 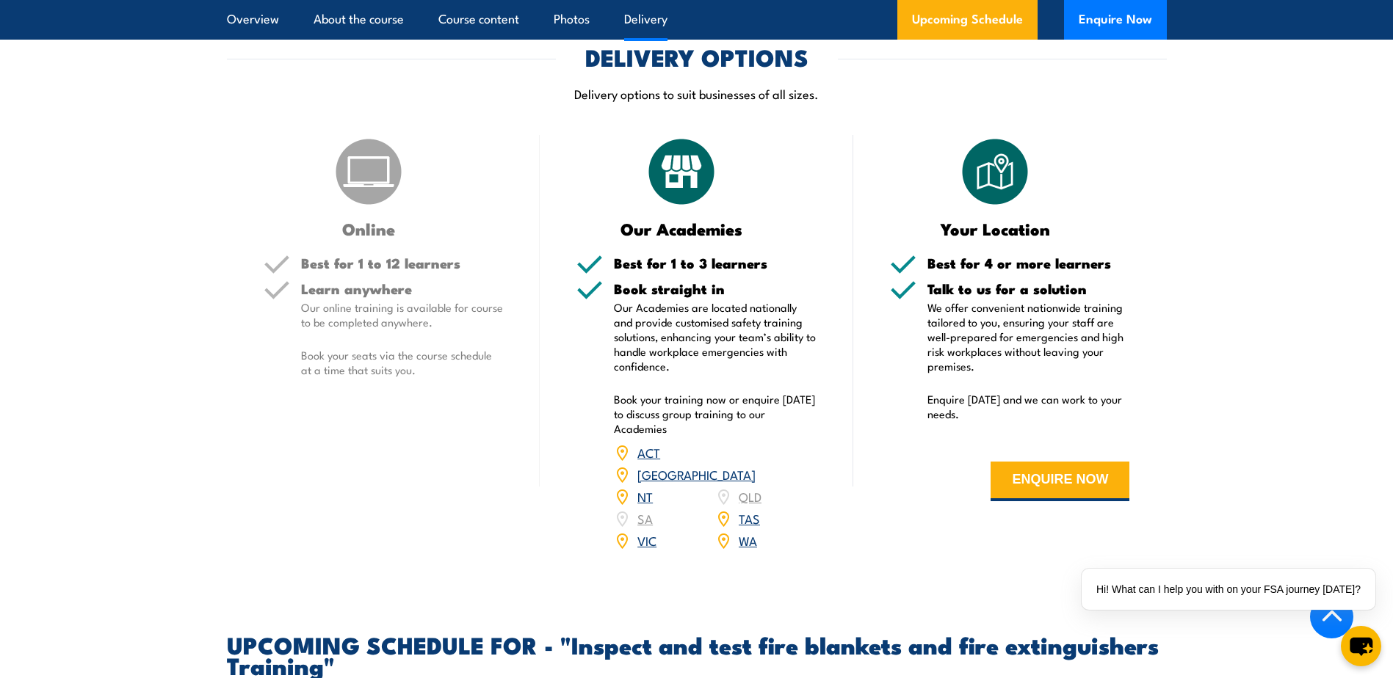 I want to click on h2: DELIVERY OPTIONS, so click(x=697, y=57).